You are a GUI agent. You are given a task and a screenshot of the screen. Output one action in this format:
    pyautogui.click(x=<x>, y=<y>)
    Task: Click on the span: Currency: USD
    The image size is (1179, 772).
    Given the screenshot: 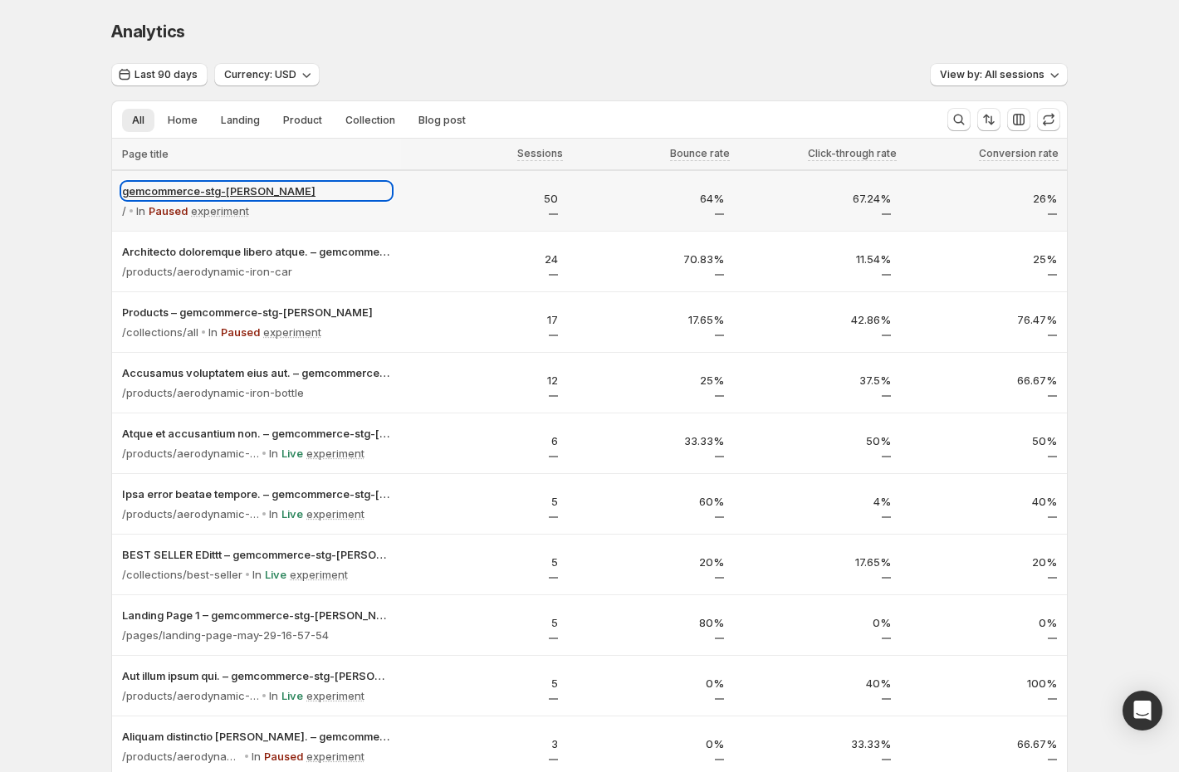 What is the action you would take?
    pyautogui.click(x=260, y=75)
    